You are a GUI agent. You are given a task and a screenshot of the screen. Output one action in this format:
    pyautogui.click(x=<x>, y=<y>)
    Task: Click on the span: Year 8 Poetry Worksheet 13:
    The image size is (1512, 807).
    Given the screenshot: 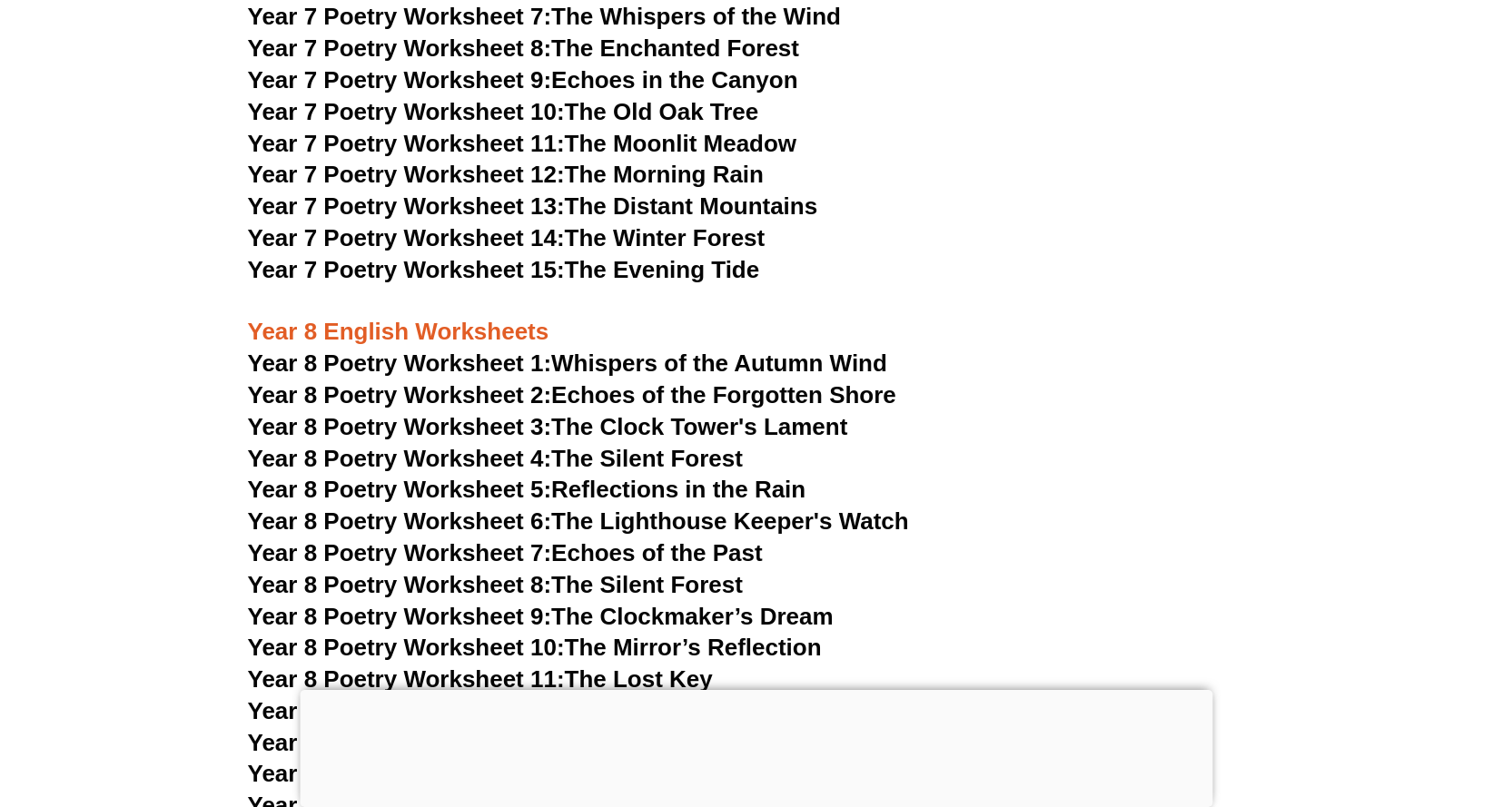 What is the action you would take?
    pyautogui.click(x=406, y=743)
    